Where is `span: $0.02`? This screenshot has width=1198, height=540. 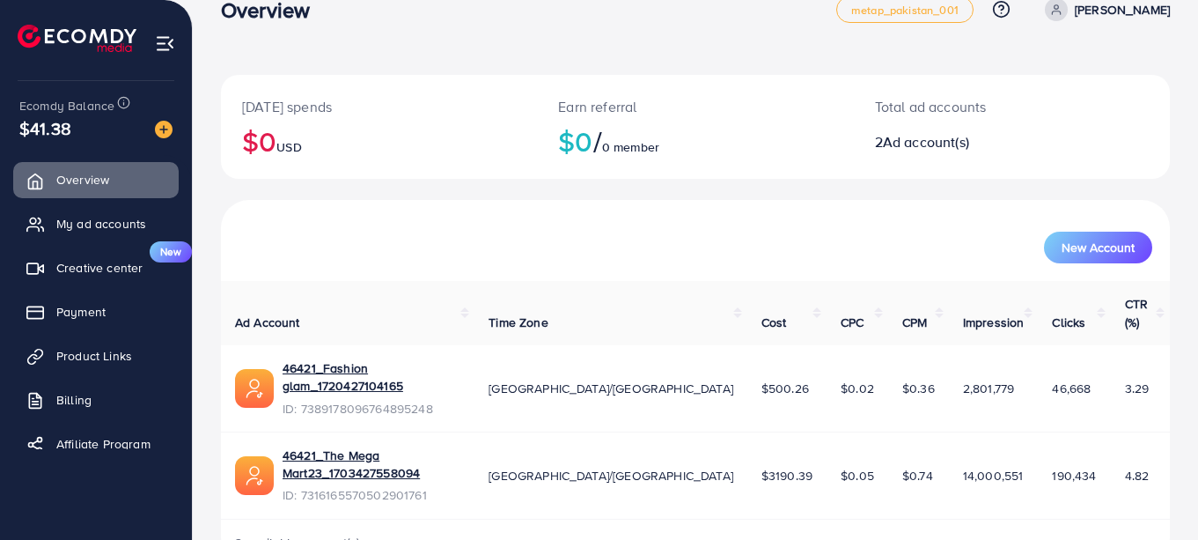 span: $0.02 is located at coordinates (857, 388).